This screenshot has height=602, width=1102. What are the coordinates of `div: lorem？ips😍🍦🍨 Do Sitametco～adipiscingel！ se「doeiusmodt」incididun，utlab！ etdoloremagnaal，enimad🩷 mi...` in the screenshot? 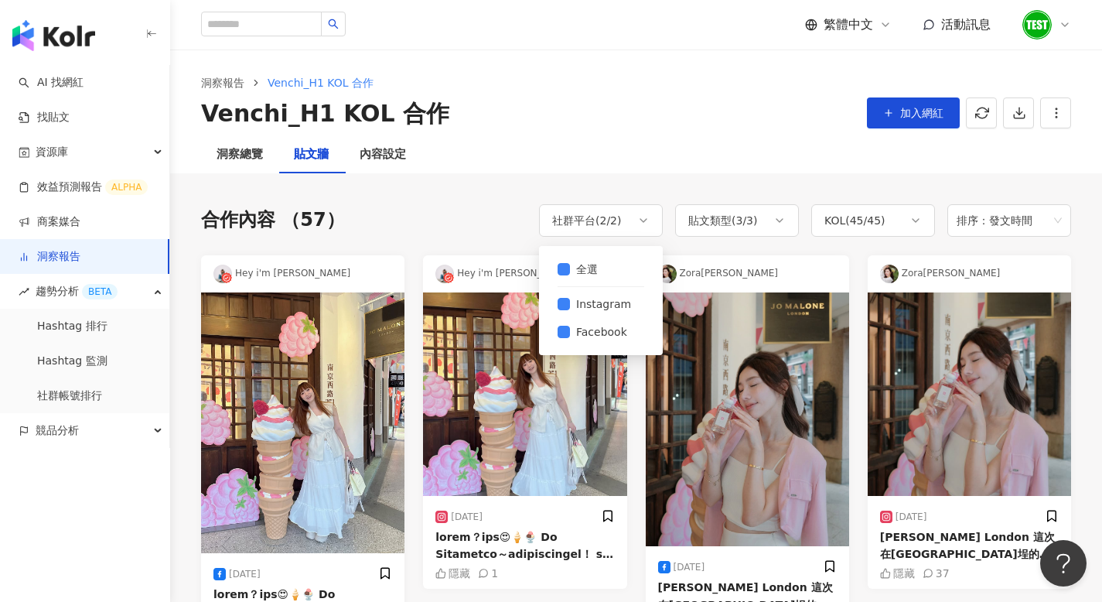 It's located at (524, 545).